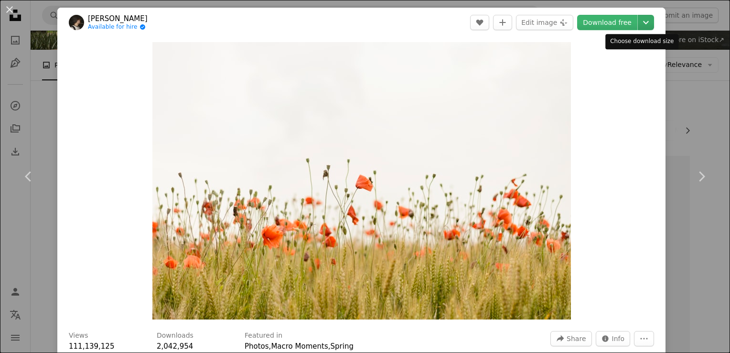 Image resolution: width=730 pixels, height=353 pixels. Describe the element at coordinates (91, 346) in the screenshot. I see `span: 111,139,125` at that location.